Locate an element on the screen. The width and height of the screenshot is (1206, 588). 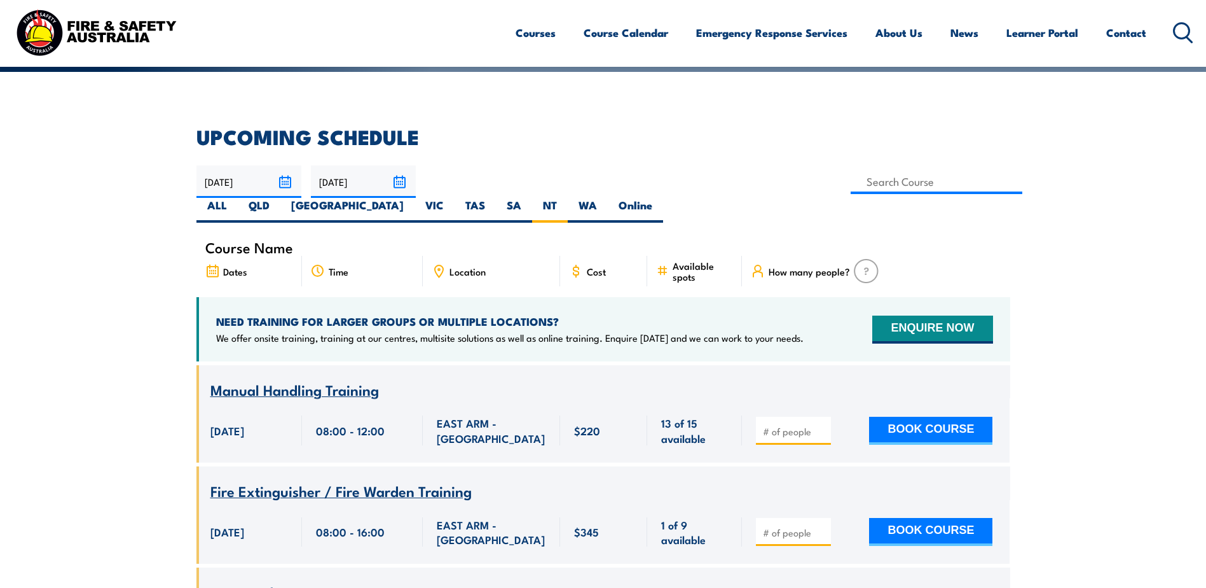
a: About Us is located at coordinates (899, 32).